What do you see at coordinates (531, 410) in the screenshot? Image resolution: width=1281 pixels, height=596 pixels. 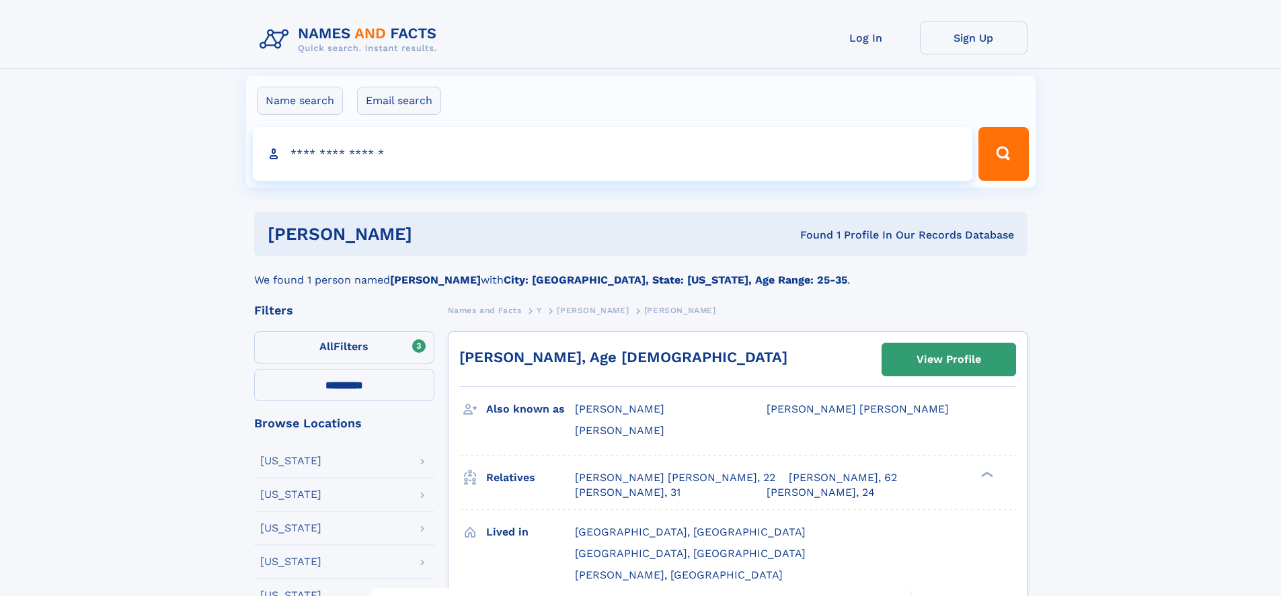 I see `h3: Also known as` at bounding box center [531, 410].